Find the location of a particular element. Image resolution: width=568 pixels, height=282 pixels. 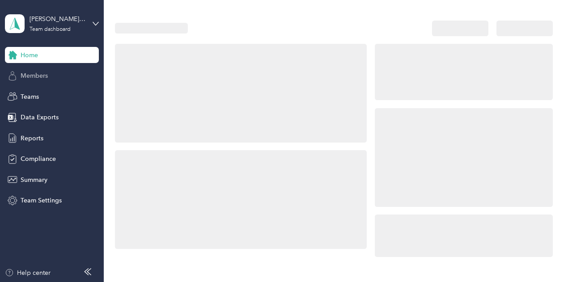

span: Compliance is located at coordinates (38, 159).